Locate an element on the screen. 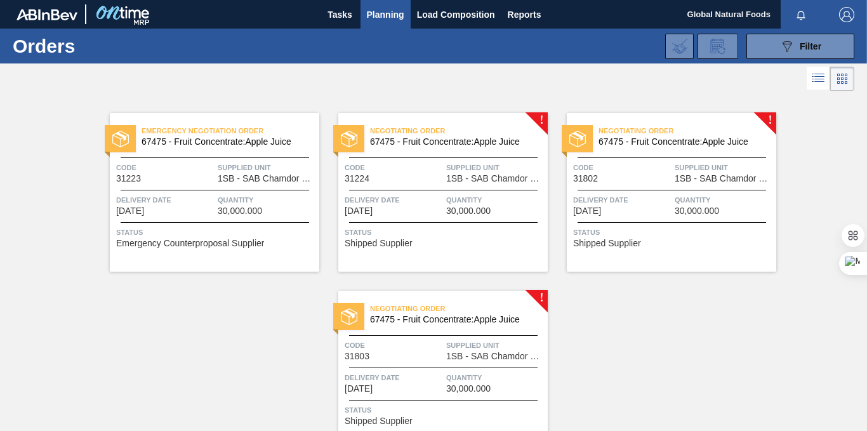 This screenshot has height=431, width=867. span: Emergency Negotiation Order is located at coordinates (231, 131).